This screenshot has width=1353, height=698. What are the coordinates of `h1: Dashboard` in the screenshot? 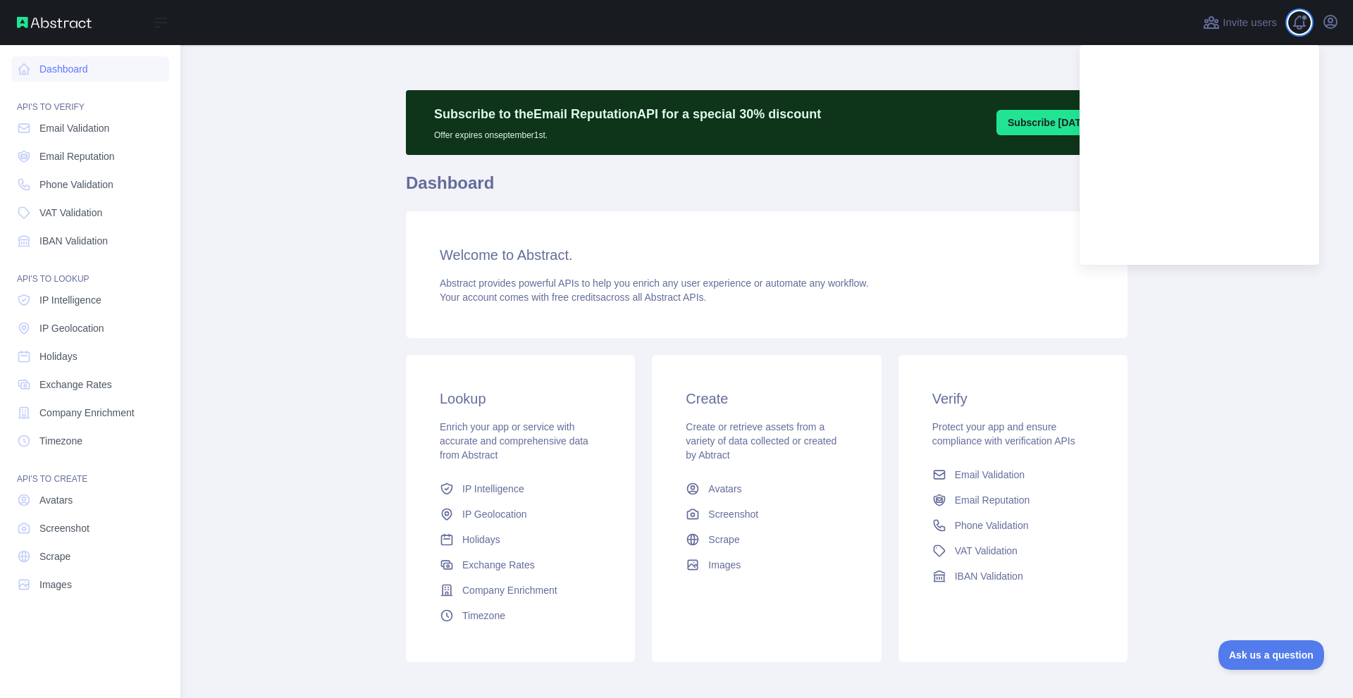 It's located at (767, 189).